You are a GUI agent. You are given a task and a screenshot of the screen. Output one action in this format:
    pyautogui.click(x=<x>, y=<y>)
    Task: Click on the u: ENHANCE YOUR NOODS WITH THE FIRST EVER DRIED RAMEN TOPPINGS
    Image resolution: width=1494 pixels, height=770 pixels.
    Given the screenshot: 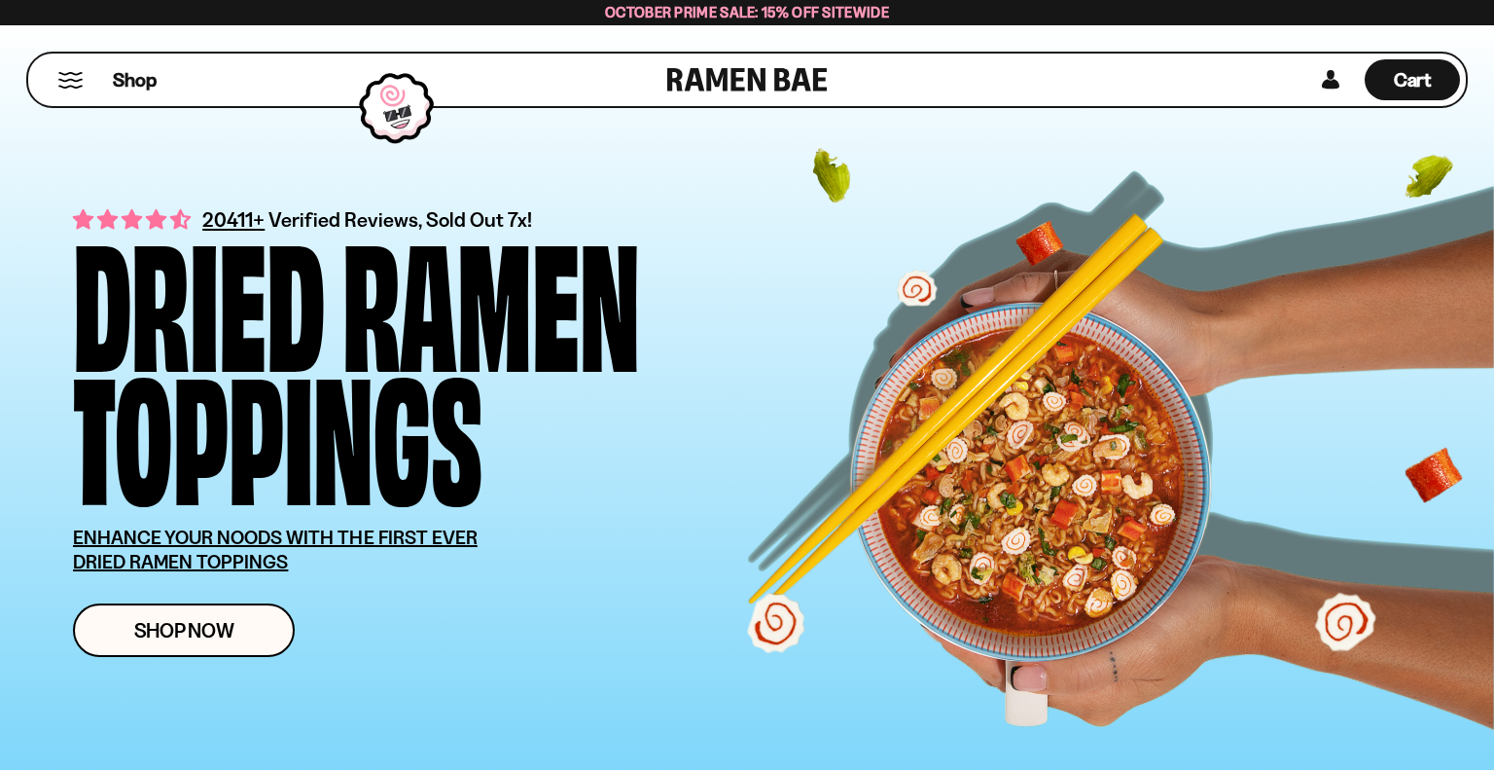 What is the action you would take?
    pyautogui.click(x=275, y=549)
    